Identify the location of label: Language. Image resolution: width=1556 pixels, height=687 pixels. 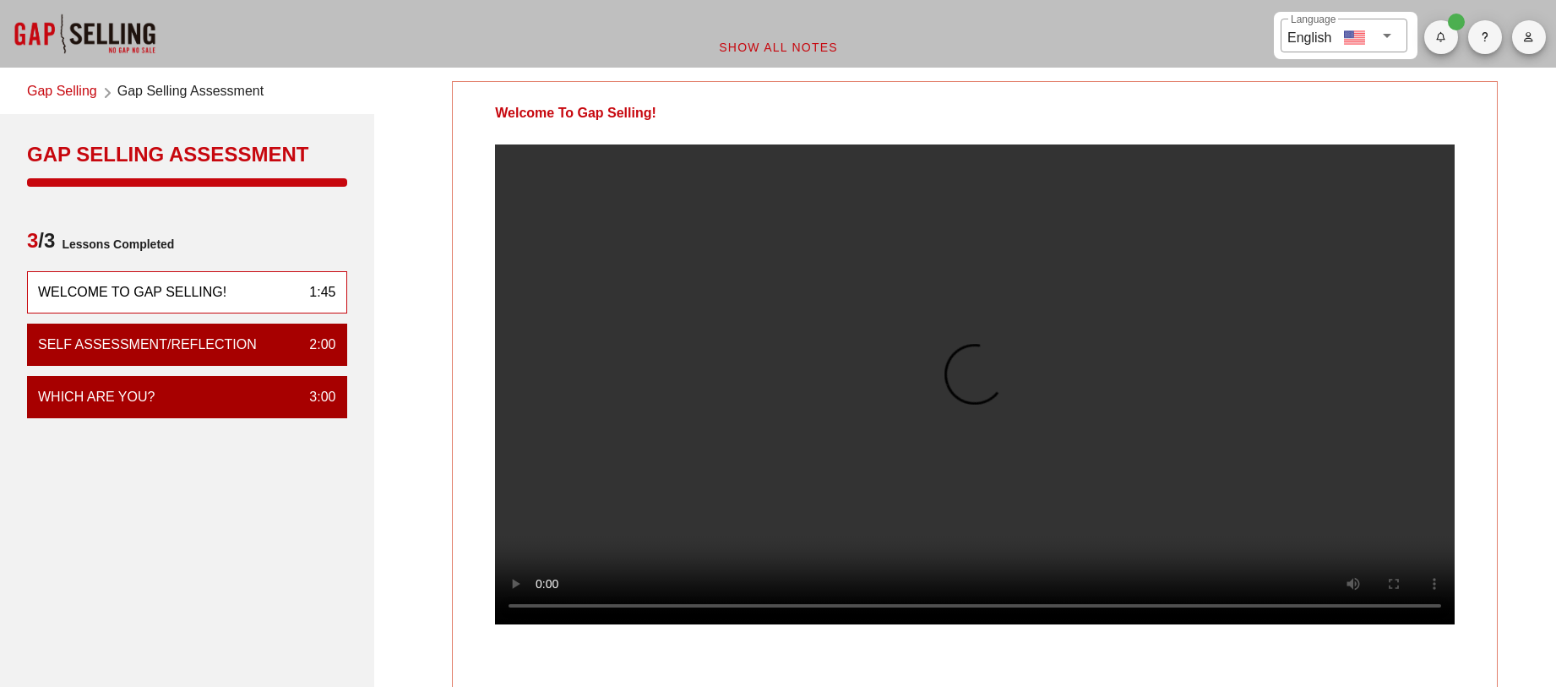
(1312, 19).